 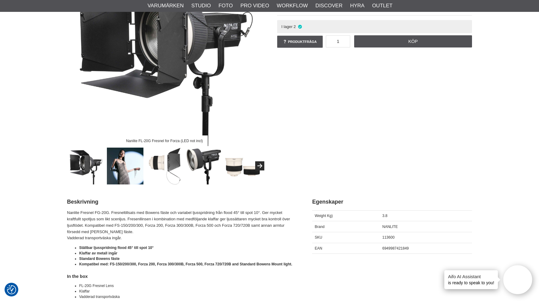 What do you see at coordinates (319, 248) in the screenshot?
I see `span: EAN` at bounding box center [319, 248].